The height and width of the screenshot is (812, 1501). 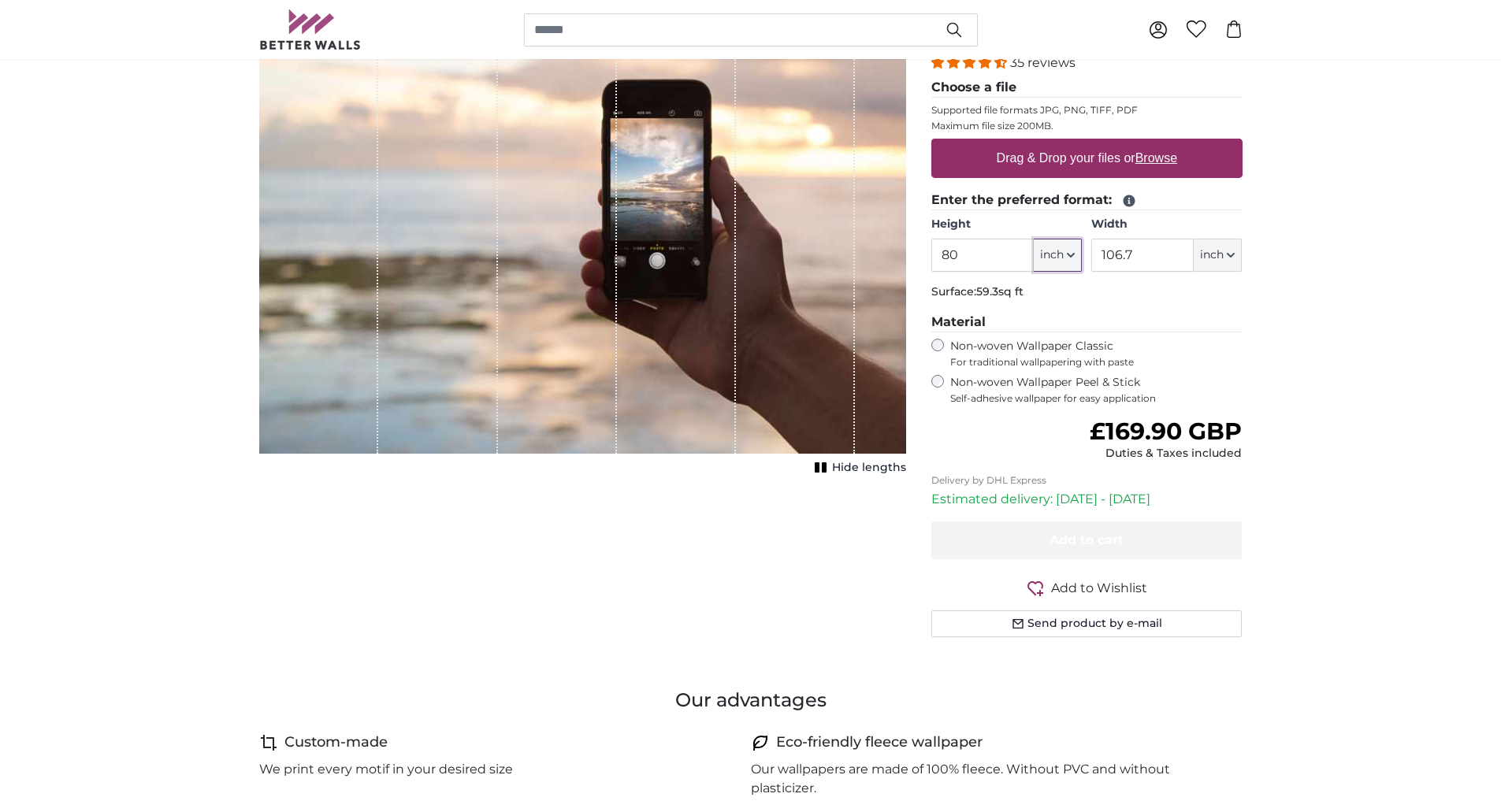 What do you see at coordinates (1165, 431) in the screenshot?
I see `span: £169.90 GBP` at bounding box center [1165, 431].